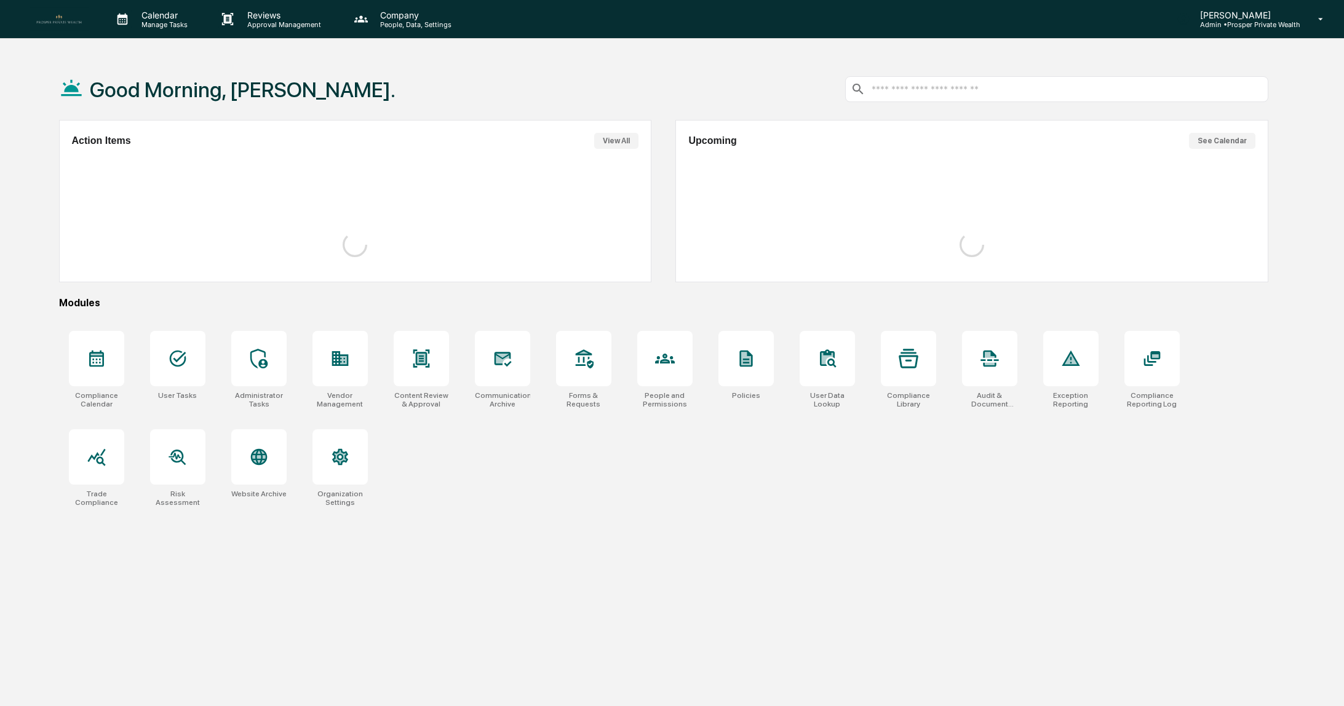 The width and height of the screenshot is (1344, 706). I want to click on div: Modules, so click(664, 303).